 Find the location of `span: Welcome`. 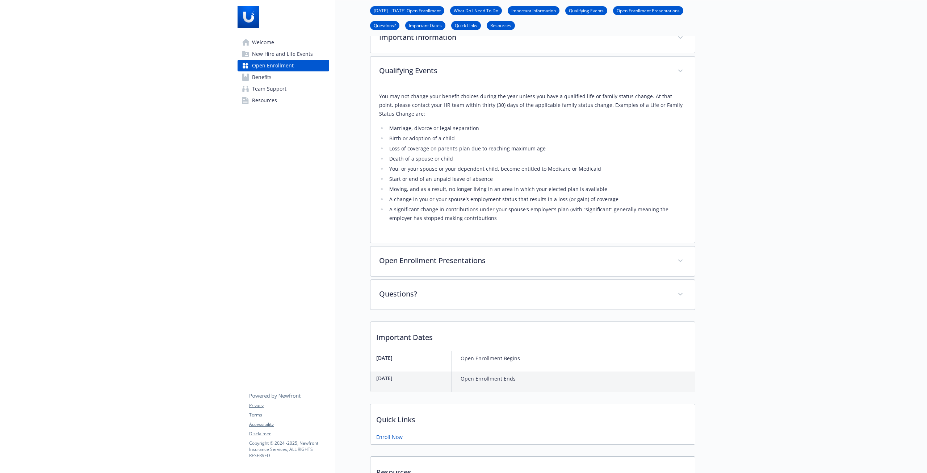

span: Welcome is located at coordinates (263, 42).